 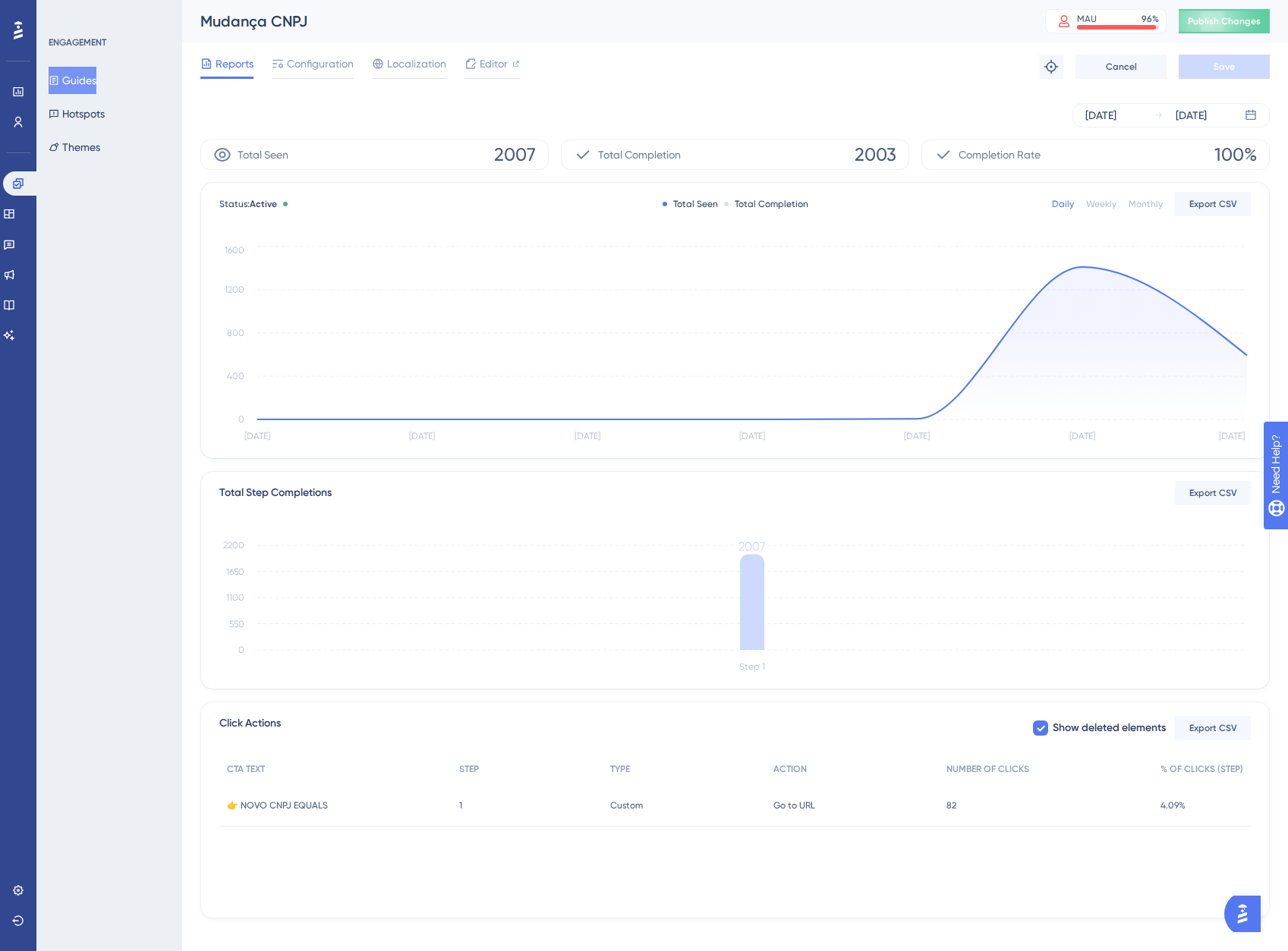 What do you see at coordinates (250, 728) in the screenshot?
I see `span: Click Actions` at bounding box center [250, 728].